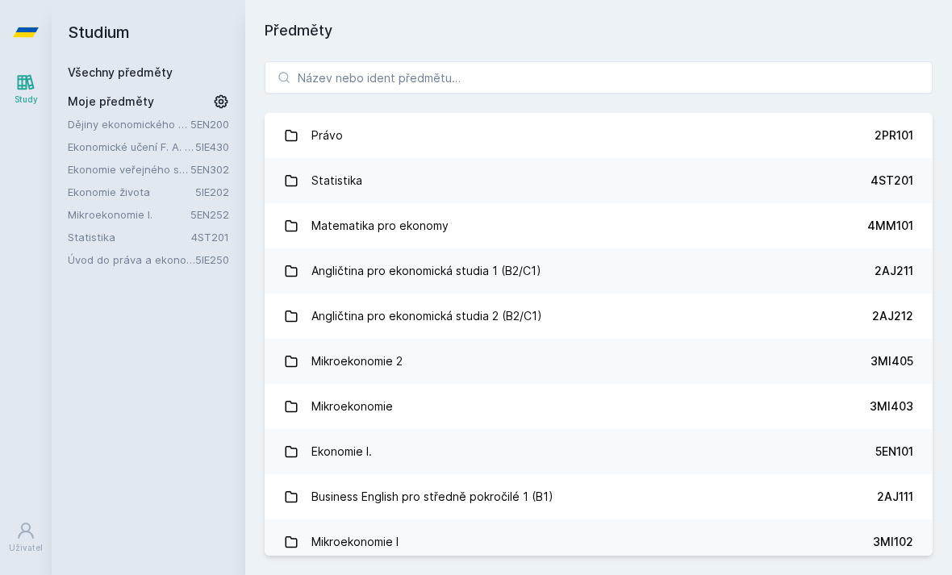 Image resolution: width=952 pixels, height=575 pixels. Describe the element at coordinates (26, 99) in the screenshot. I see `div: Study` at that location.